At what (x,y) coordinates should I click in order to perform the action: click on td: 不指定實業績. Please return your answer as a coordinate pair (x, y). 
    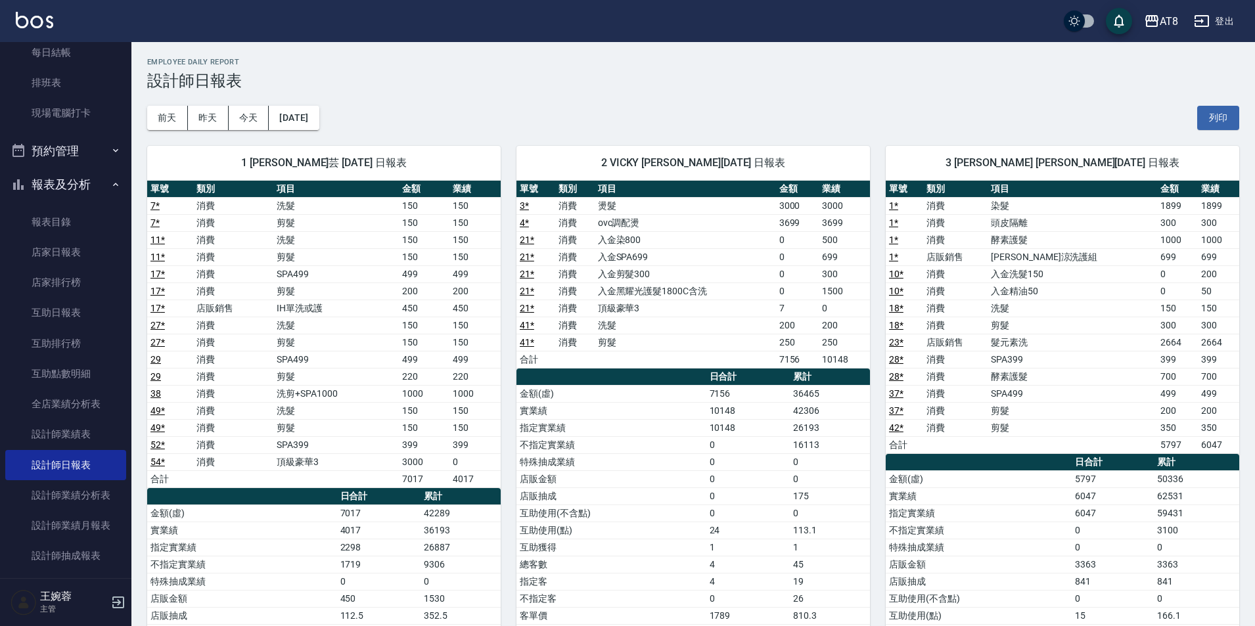
    Looking at the image, I should click on (611, 445).